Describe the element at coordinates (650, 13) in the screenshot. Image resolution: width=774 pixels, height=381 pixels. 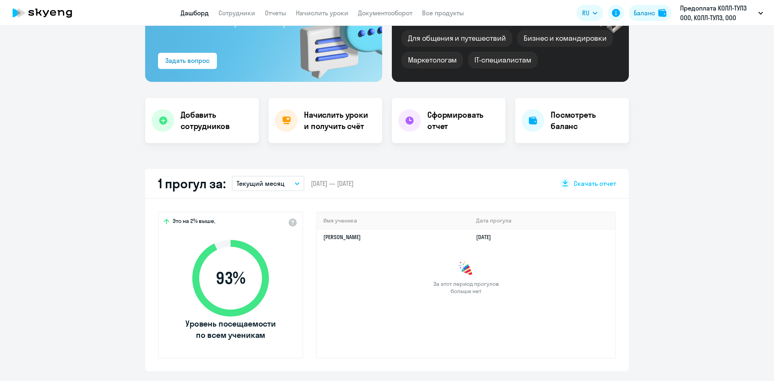
I see `a: Балансbalance` at that location.